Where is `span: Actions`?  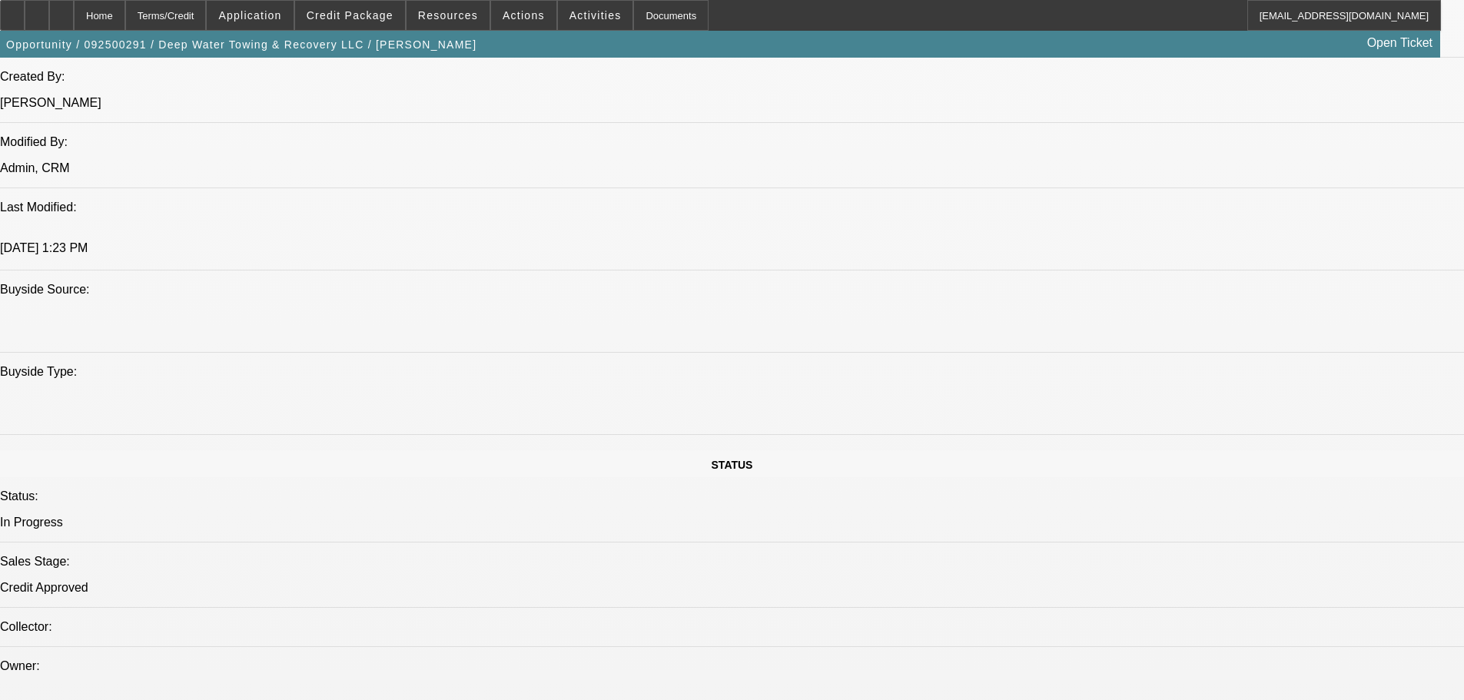 span: Actions is located at coordinates (523, 15).